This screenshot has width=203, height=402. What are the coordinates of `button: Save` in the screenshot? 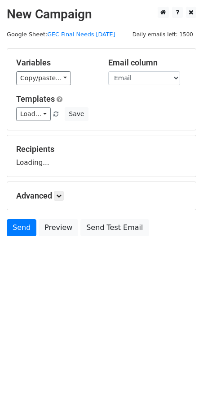 It's located at (76, 114).